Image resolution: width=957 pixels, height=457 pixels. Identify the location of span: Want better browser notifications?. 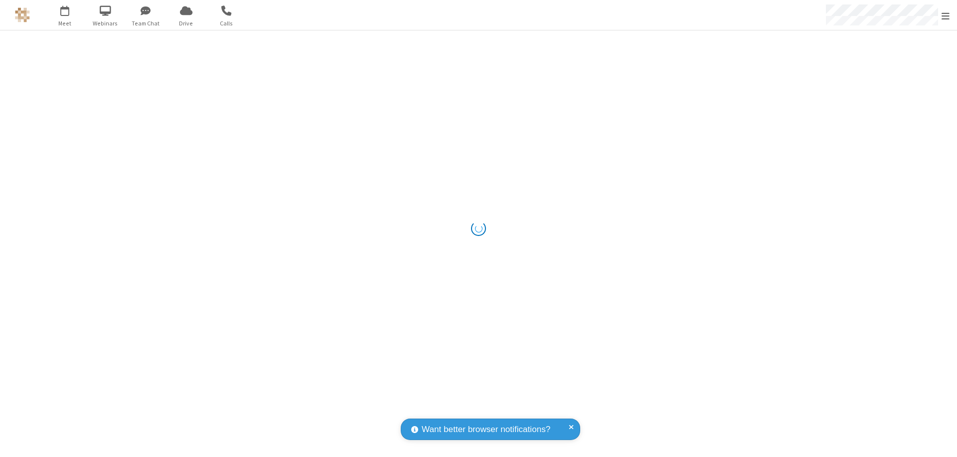
(486, 429).